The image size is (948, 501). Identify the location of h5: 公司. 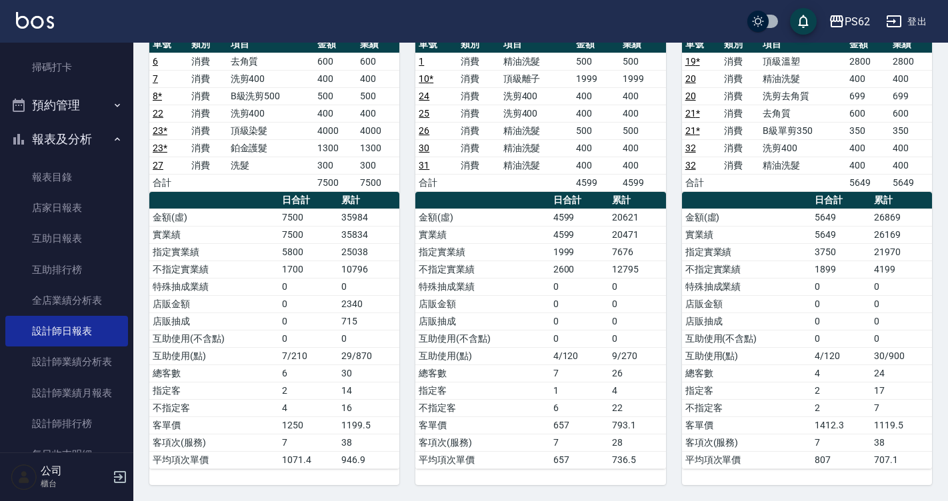
(75, 471).